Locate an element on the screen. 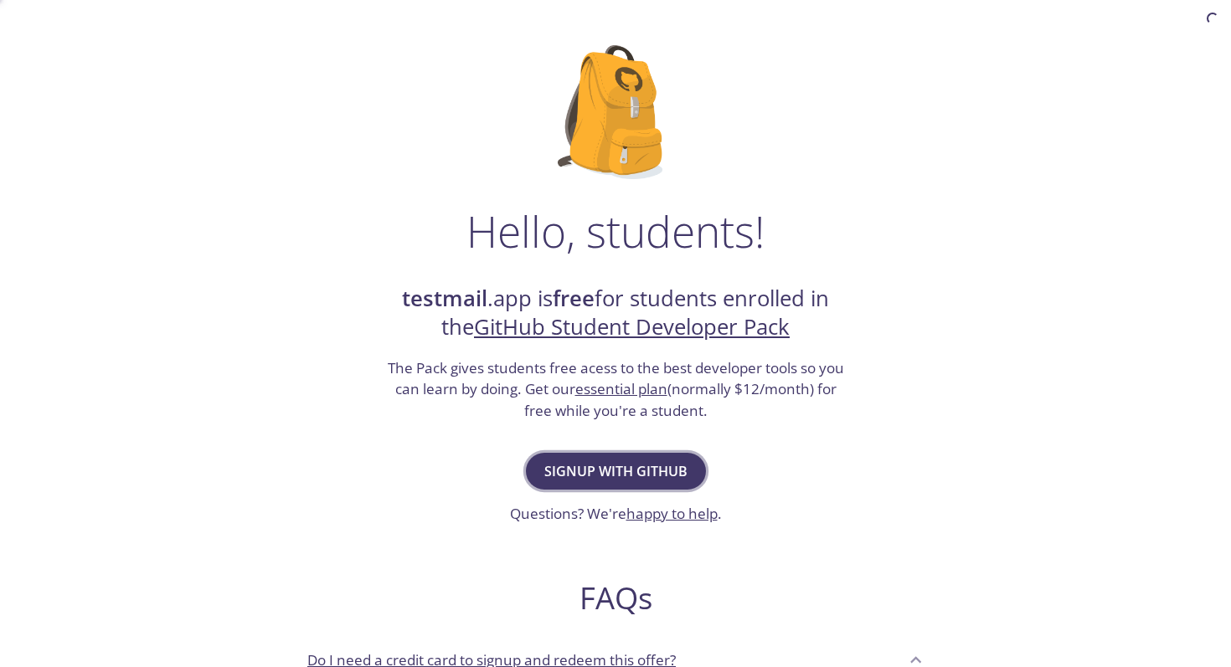 Image resolution: width=1231 pixels, height=667 pixels. strong: free is located at coordinates (574, 298).